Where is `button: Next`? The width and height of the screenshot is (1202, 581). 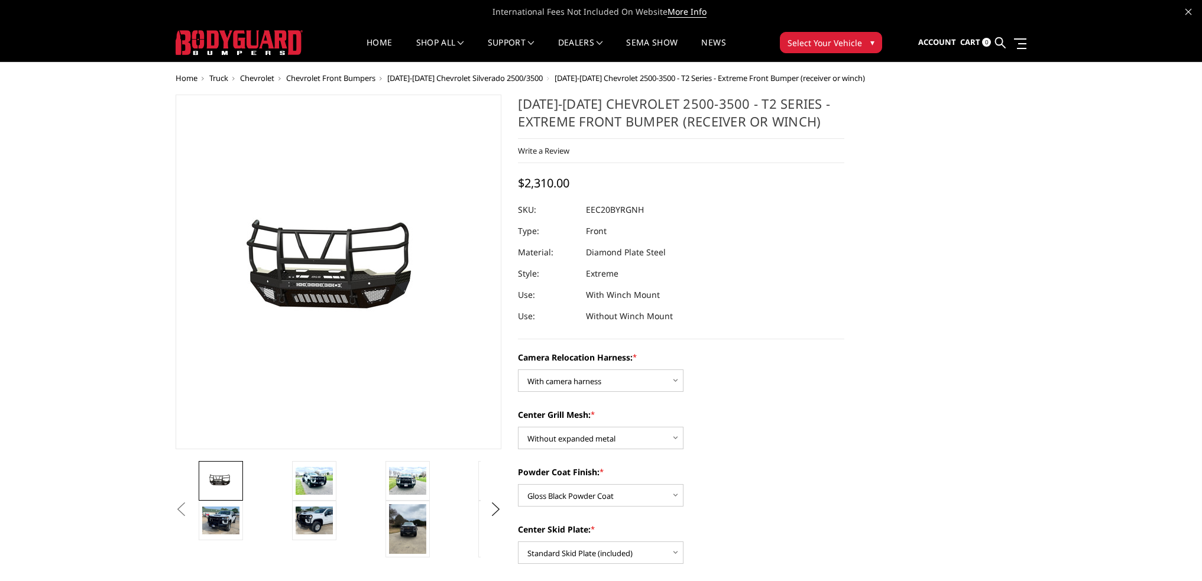 button: Next is located at coordinates (495, 510).